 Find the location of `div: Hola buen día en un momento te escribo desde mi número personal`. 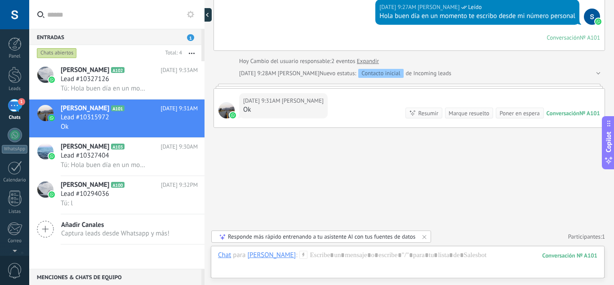

div: Hola buen día en un momento te escribo desde mi número personal is located at coordinates (478, 16).